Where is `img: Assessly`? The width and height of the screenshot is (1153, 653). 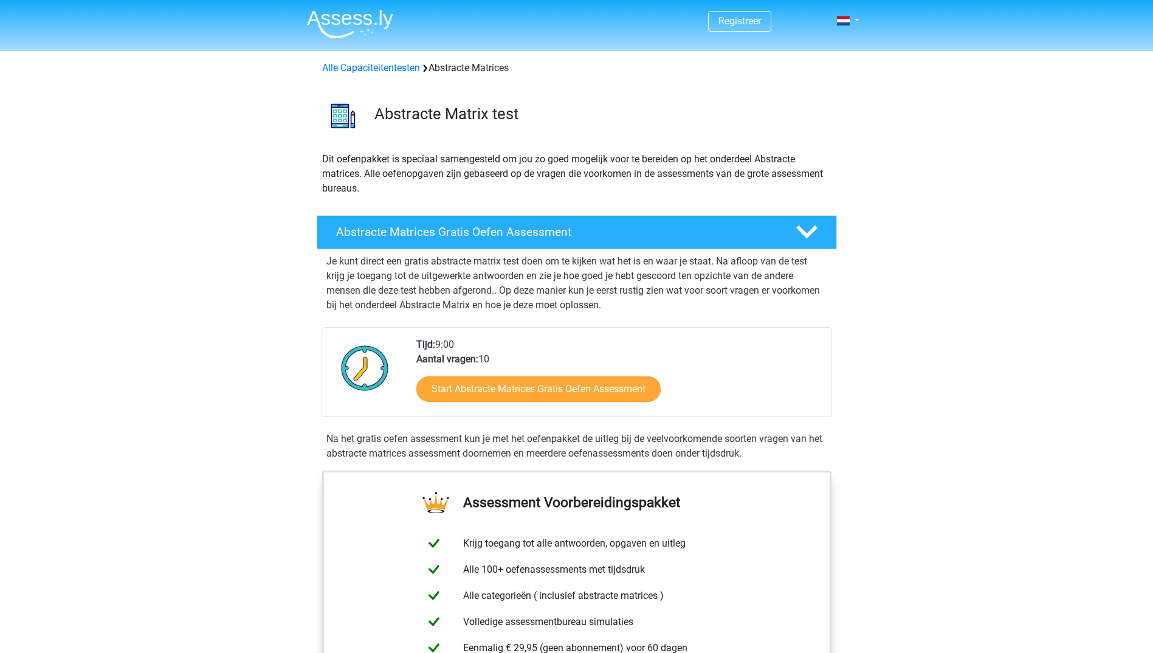 img: Assessly is located at coordinates (350, 24).